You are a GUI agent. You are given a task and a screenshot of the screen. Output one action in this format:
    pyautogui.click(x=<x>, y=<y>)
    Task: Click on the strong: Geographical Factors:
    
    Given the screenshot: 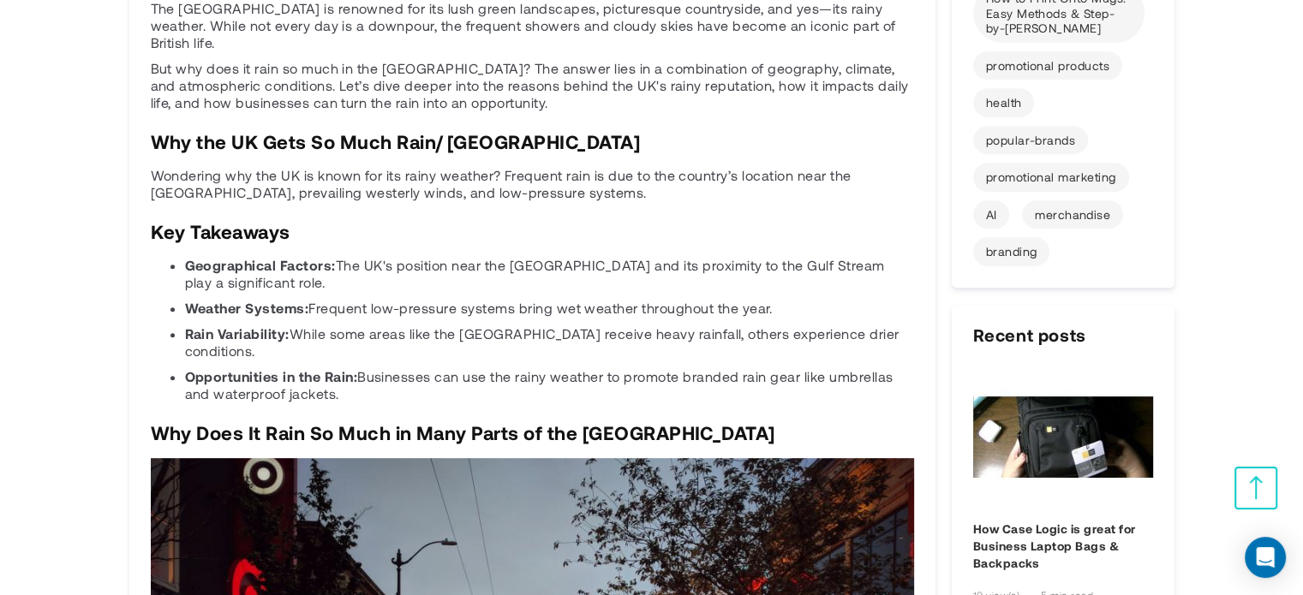 What is the action you would take?
    pyautogui.click(x=260, y=265)
    